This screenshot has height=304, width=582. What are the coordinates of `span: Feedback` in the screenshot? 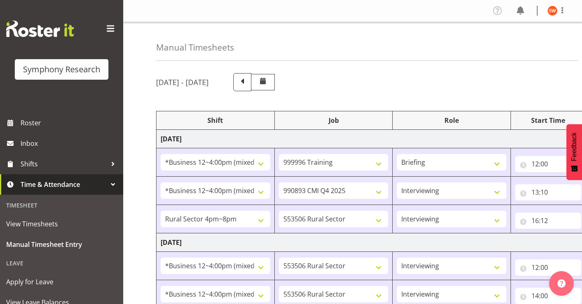 It's located at (574, 147).